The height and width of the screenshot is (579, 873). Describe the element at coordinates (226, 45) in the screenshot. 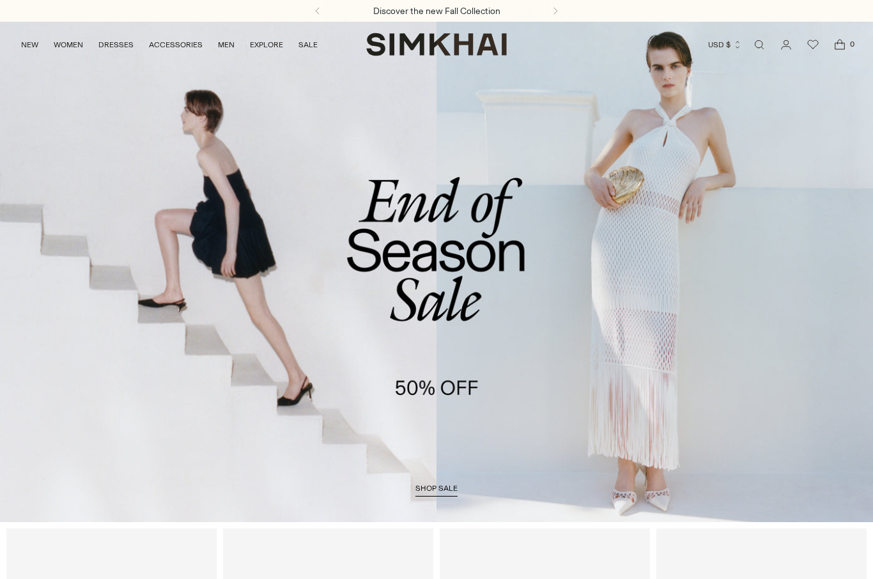

I see `a: MEN` at that location.